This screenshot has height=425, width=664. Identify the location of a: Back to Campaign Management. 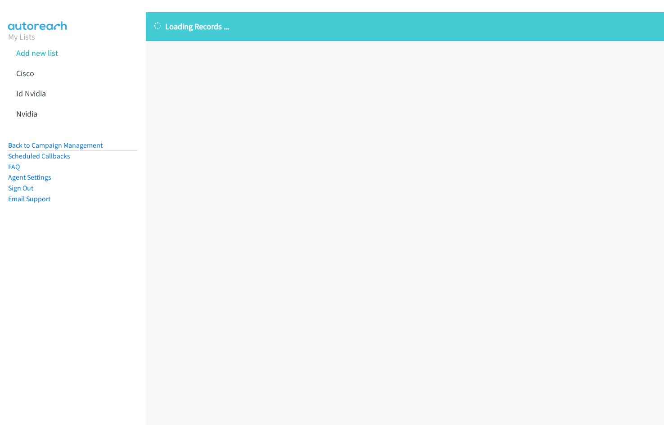
(55, 145).